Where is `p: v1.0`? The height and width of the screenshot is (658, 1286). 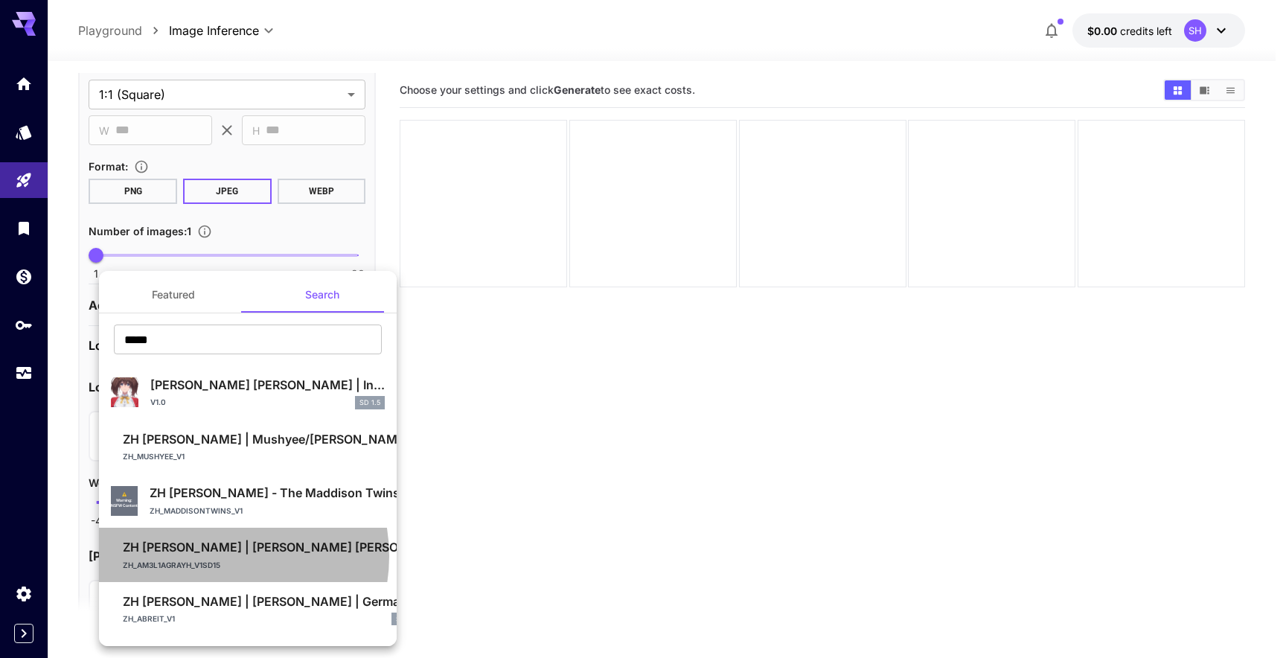 p: v1.0 is located at coordinates (158, 402).